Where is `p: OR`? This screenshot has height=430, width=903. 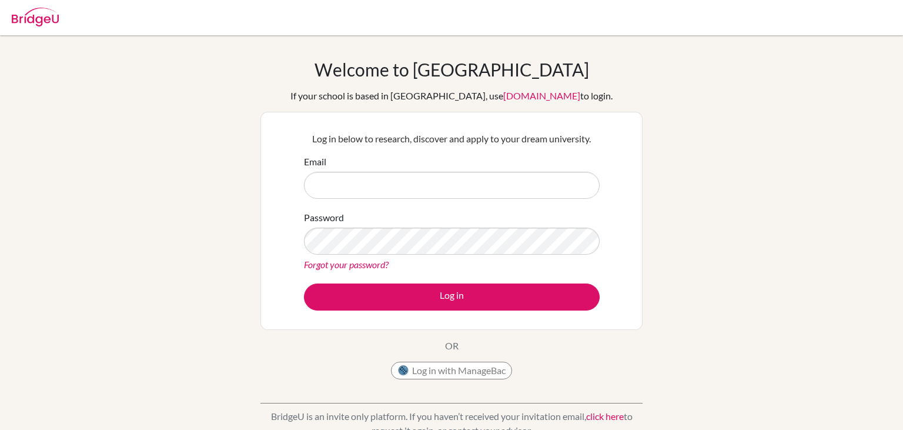 p: OR is located at coordinates (452, 346).